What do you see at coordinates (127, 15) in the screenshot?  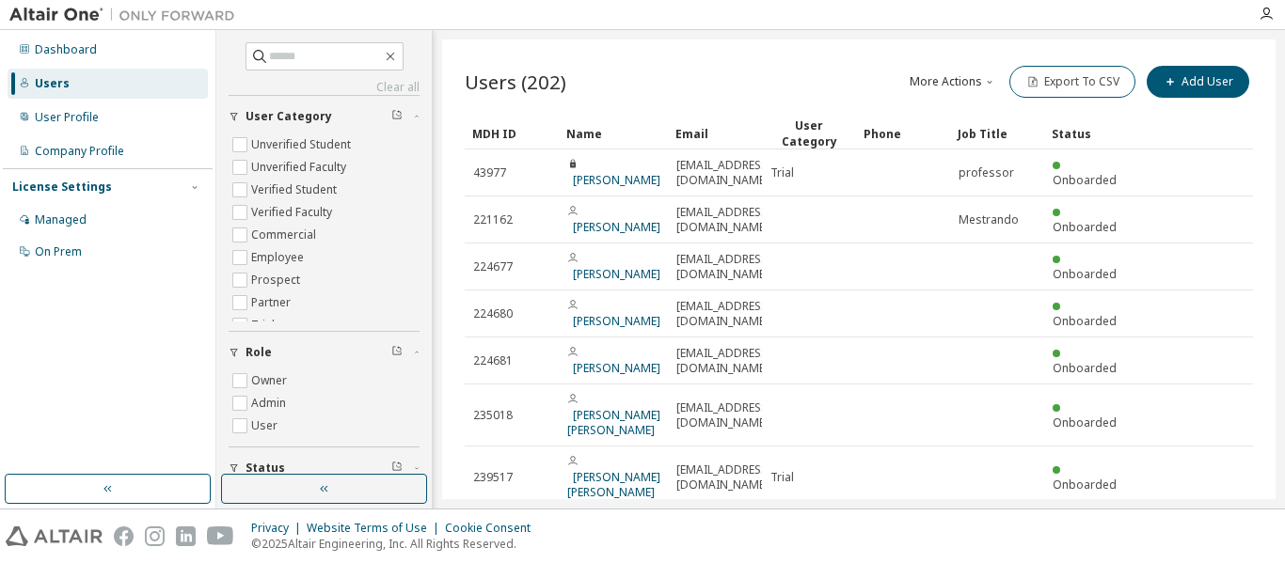 I see `img: Altair One` at bounding box center [127, 15].